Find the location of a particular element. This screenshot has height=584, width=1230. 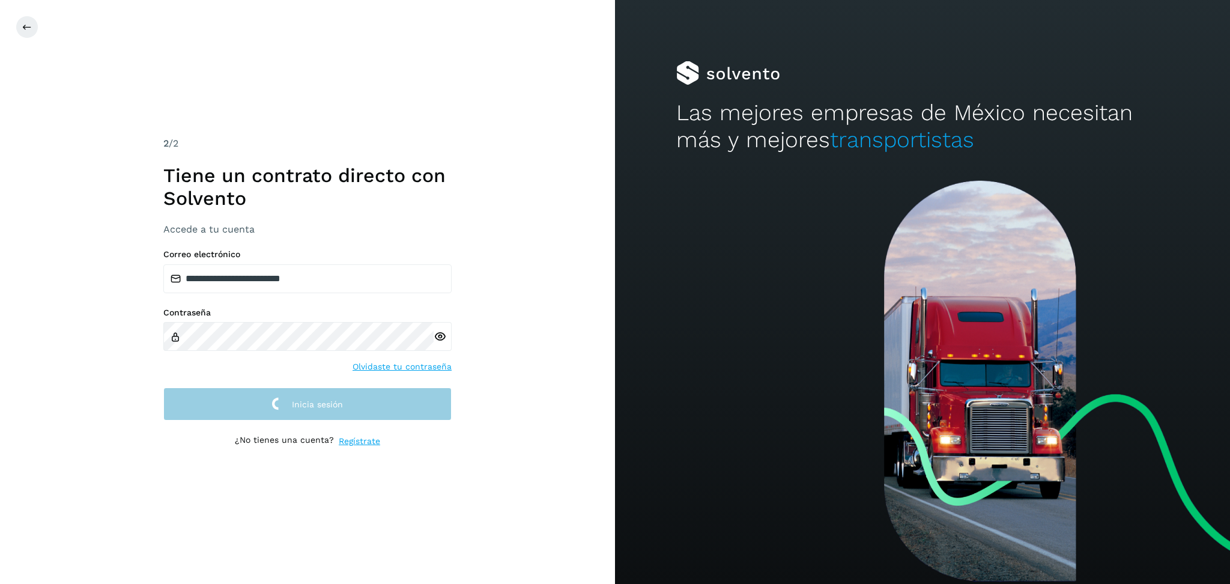

span: 2 is located at coordinates (166, 143).